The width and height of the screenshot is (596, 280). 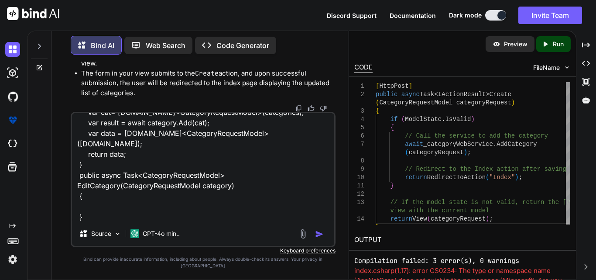 What do you see at coordinates (359, 160) in the screenshot?
I see `div: 8` at bounding box center [359, 160].